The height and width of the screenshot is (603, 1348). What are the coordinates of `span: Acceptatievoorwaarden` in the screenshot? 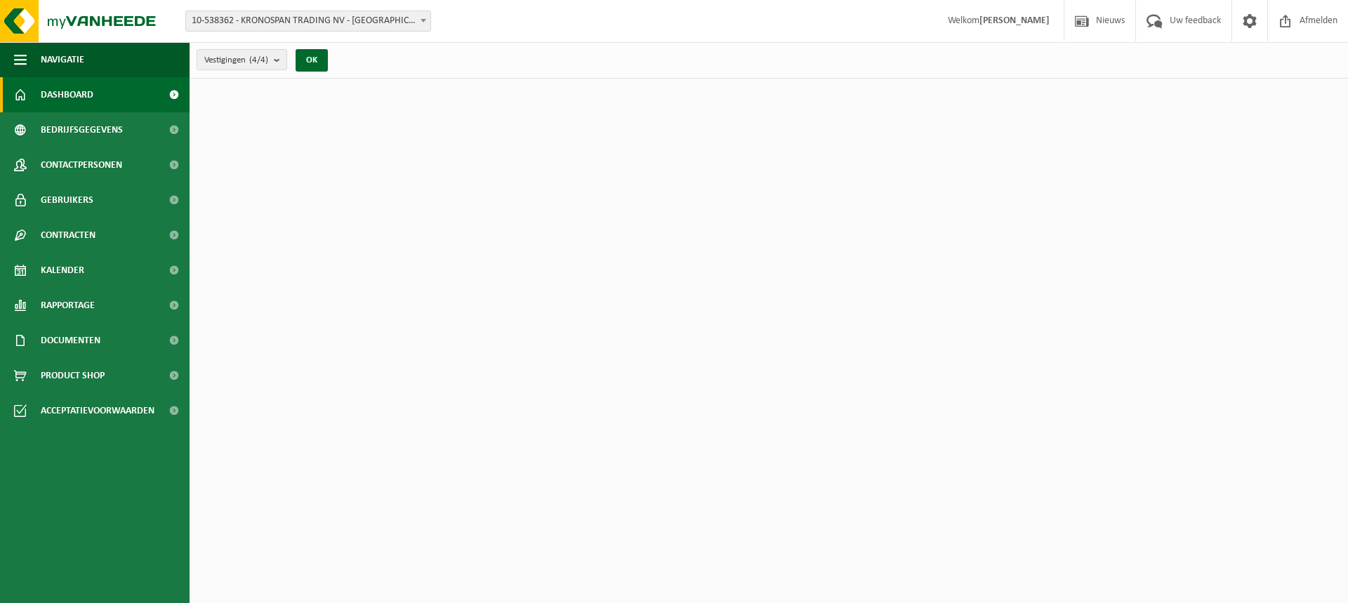 It's located at (98, 411).